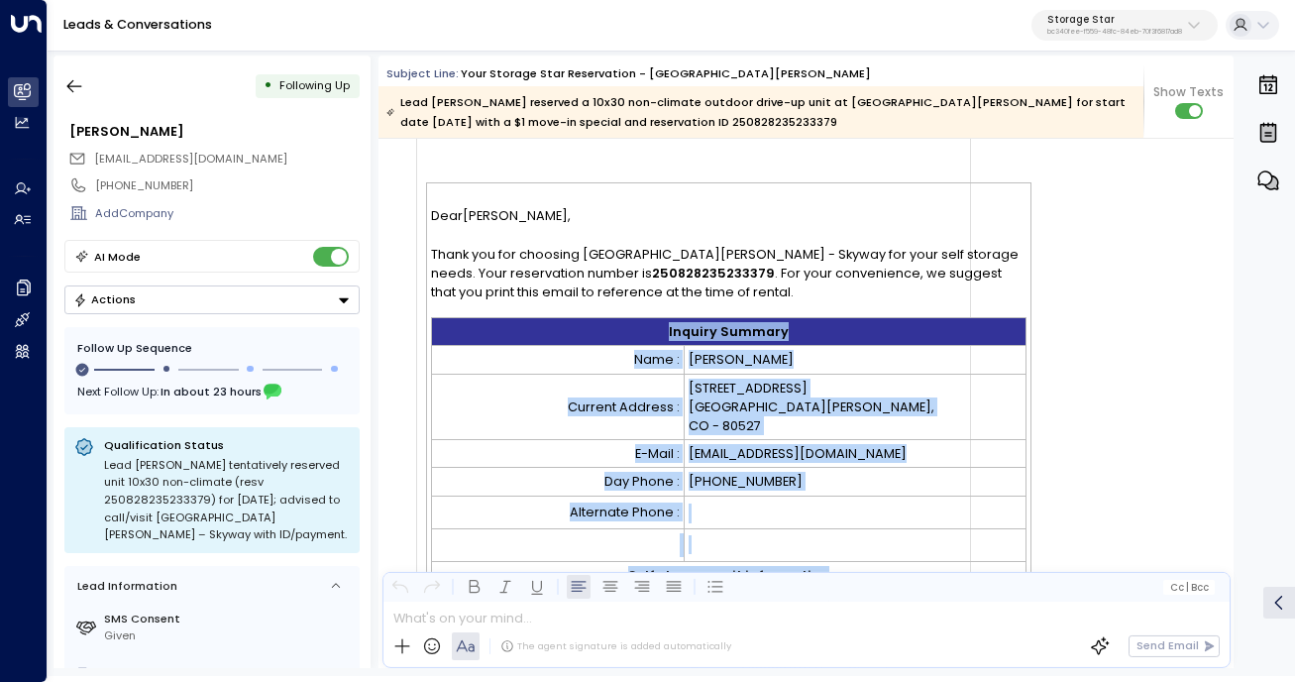  Describe the element at coordinates (1115, 32) in the screenshot. I see `p: bc340fee-f559-48fc-84eb-70f3f6817ad8` at that location.